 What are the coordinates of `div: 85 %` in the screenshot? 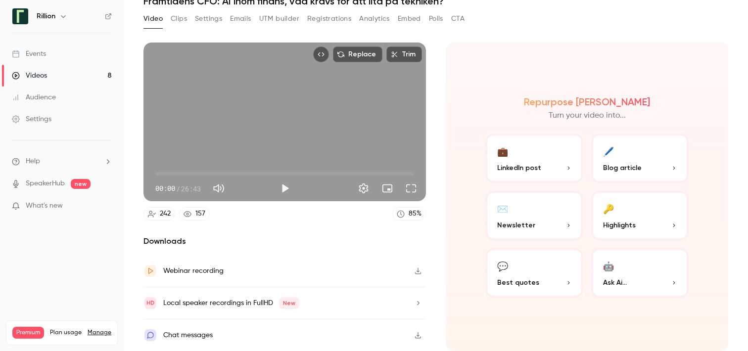 It's located at (415, 214).